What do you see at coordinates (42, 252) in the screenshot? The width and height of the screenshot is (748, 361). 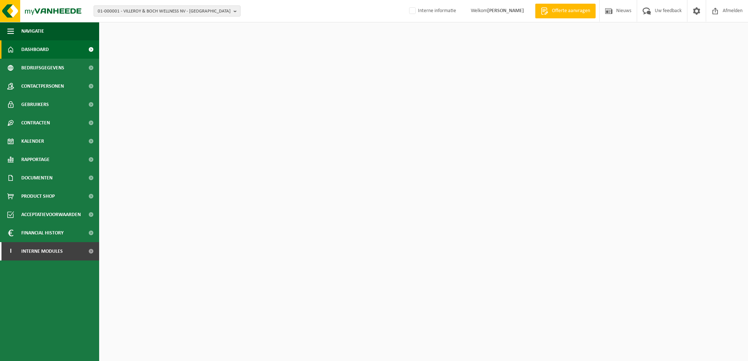 I see `span: Interne modules` at bounding box center [42, 252].